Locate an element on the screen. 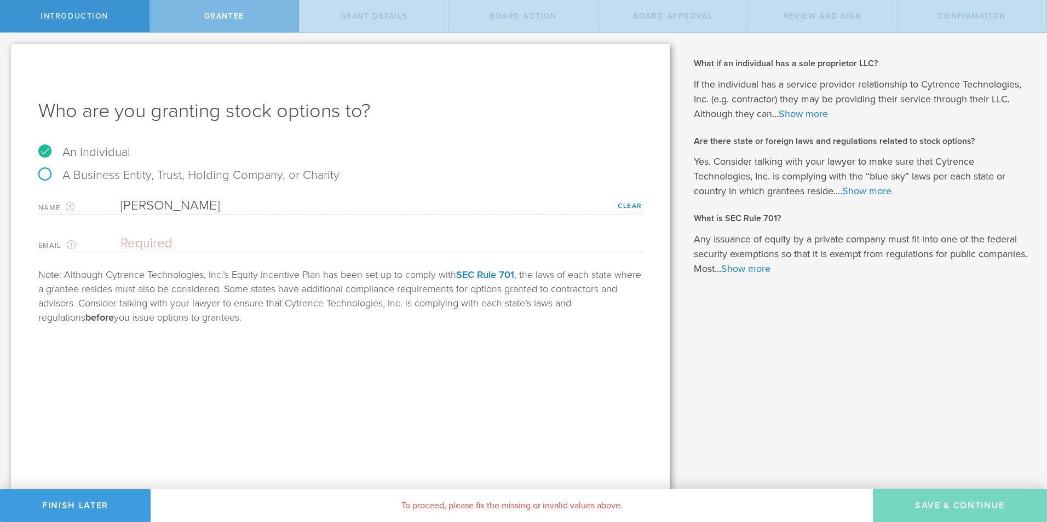 The image size is (1047, 522). h2: What if an individual has a sole proprietor LLC? is located at coordinates (862, 64).